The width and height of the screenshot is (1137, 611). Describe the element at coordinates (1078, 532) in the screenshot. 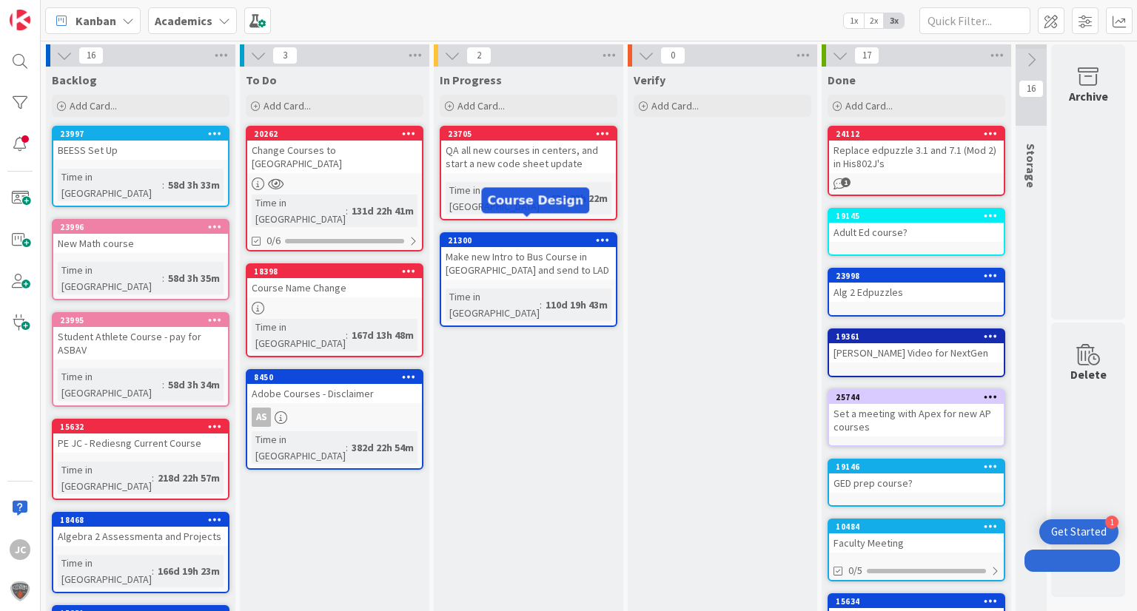

I see `div: Open Get Started checklist, remaining modules: 1` at that location.